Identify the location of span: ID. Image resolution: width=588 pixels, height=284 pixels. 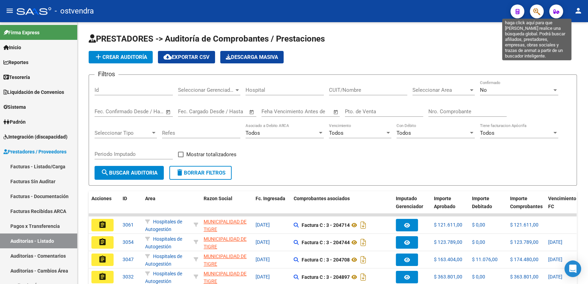
(125, 198).